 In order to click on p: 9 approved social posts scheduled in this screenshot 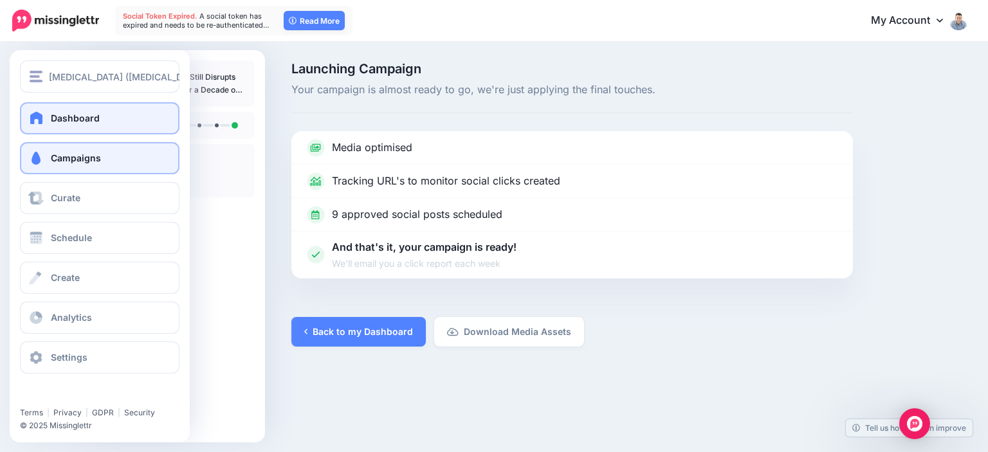, I will do `click(417, 215)`.